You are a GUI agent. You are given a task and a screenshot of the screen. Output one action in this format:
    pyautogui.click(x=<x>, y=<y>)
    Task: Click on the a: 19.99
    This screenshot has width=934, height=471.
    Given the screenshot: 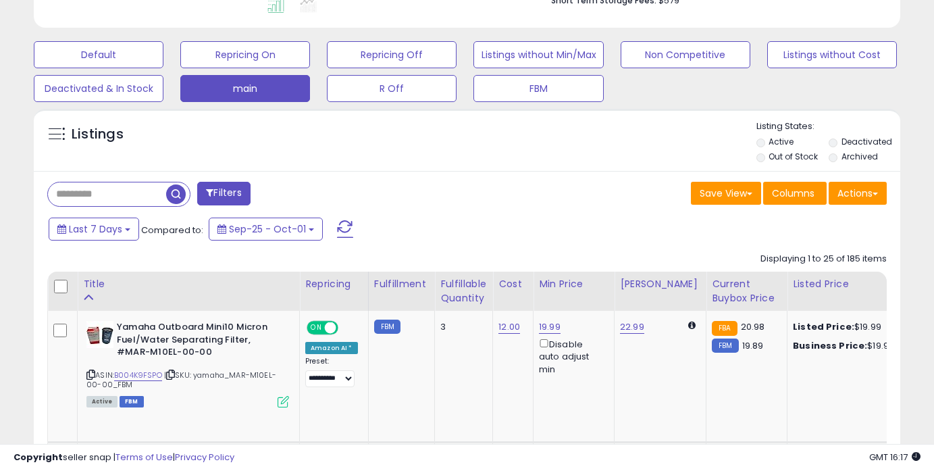 What is the action you would take?
    pyautogui.click(x=550, y=327)
    